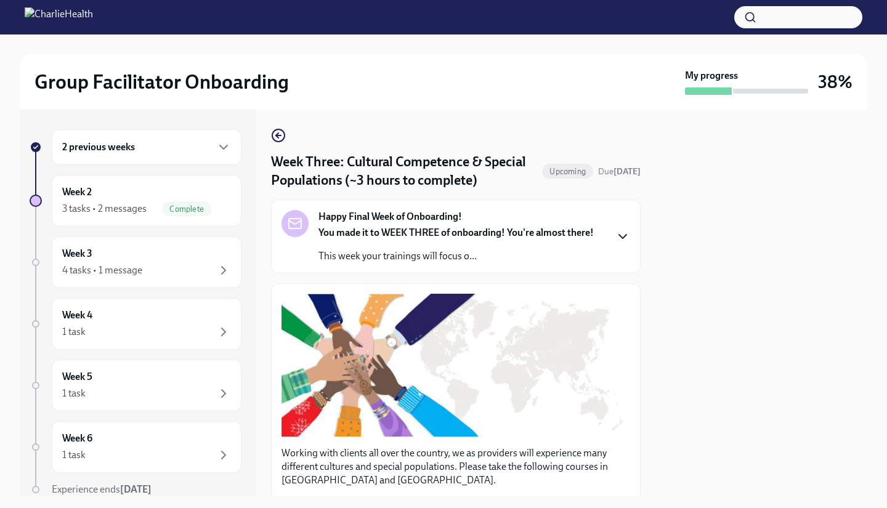 This screenshot has height=508, width=887. Describe the element at coordinates (456, 256) in the screenshot. I see `p: This week your trainings will focus o...` at that location.